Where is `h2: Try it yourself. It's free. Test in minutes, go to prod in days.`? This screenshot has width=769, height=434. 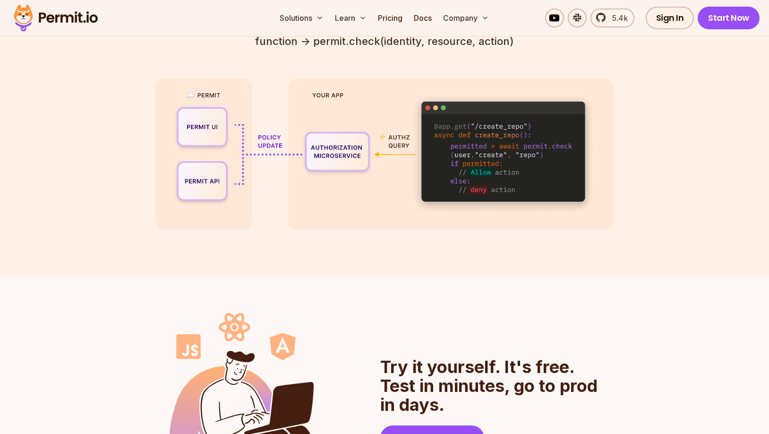
h2: Try it yourself. It's free. Test in minutes, go to prod in days. is located at coordinates (490, 386).